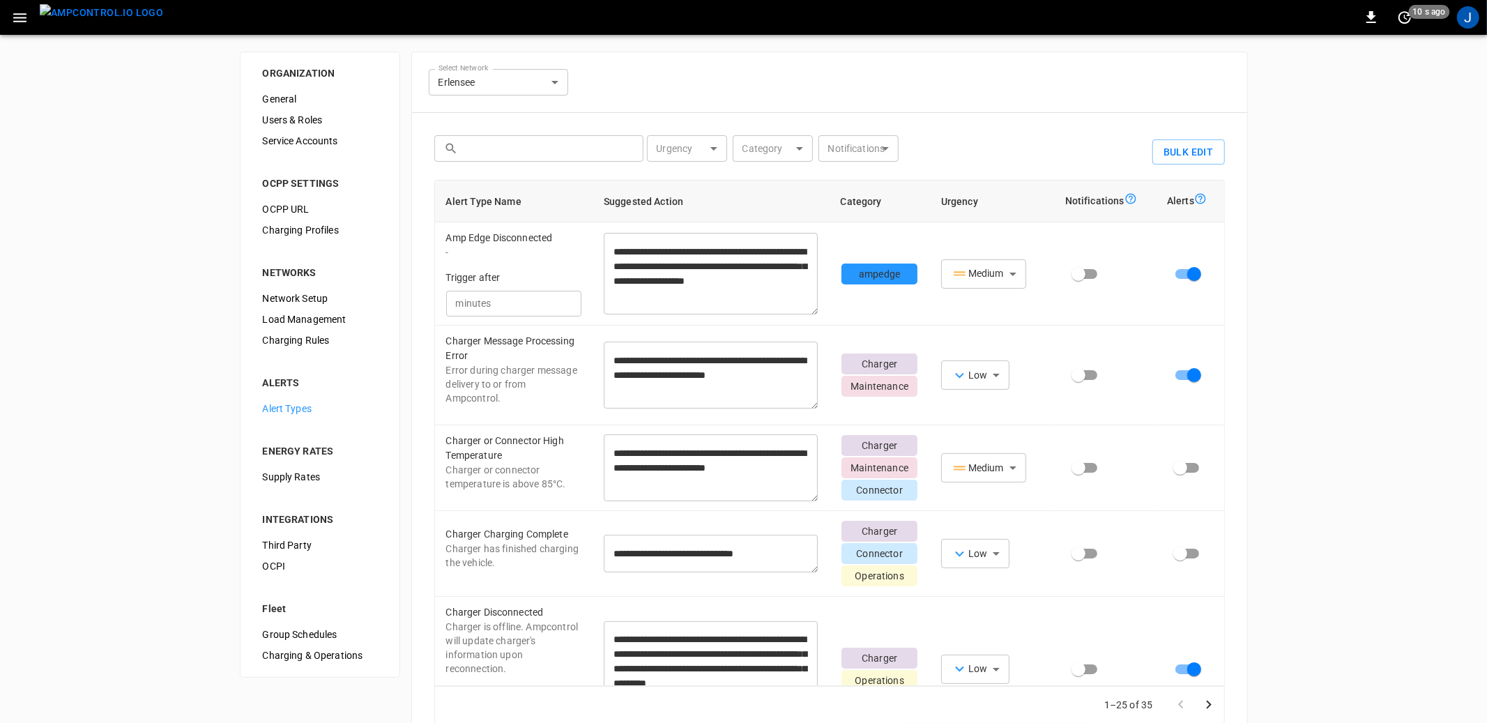 This screenshot has width=1487, height=723. Describe the element at coordinates (320, 519) in the screenshot. I see `div: INTEGRATIONS` at that location.